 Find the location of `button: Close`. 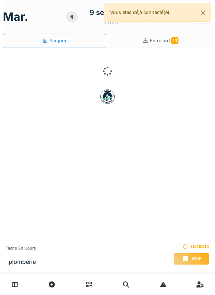

button: Close is located at coordinates (203, 13).